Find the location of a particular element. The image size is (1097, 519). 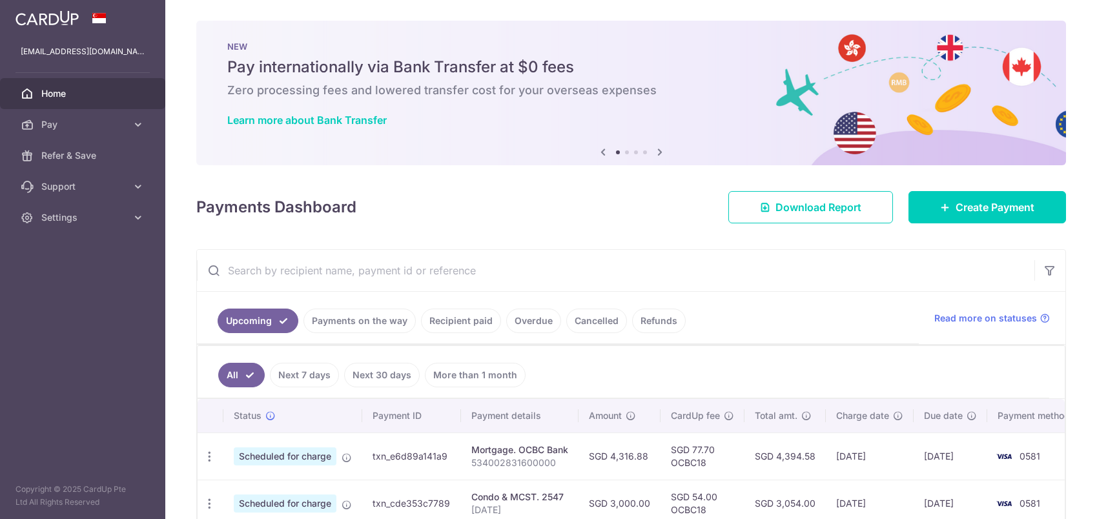

span: Download Report is located at coordinates (818, 207).